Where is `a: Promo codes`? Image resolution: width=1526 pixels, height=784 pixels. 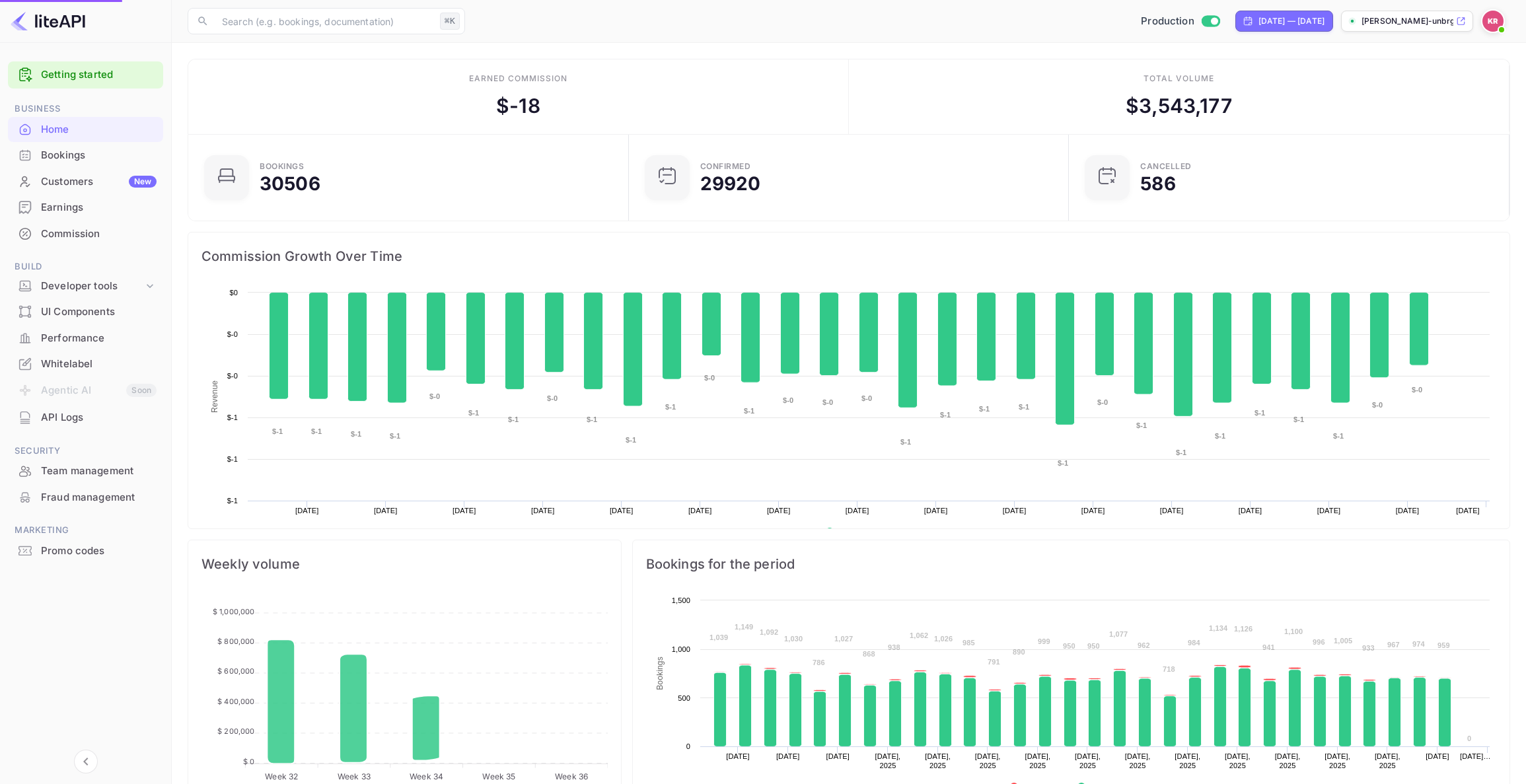
a: Promo codes is located at coordinates (85, 550).